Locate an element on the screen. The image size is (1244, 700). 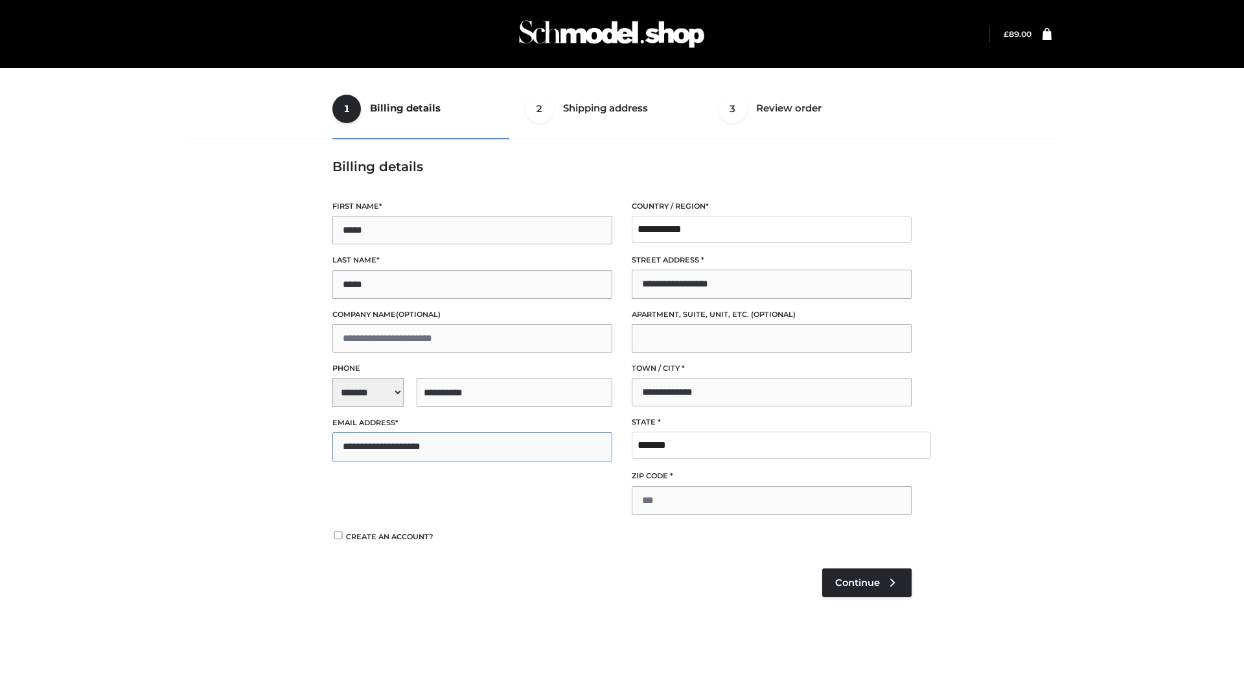
label: Town / City is located at coordinates (772, 368).